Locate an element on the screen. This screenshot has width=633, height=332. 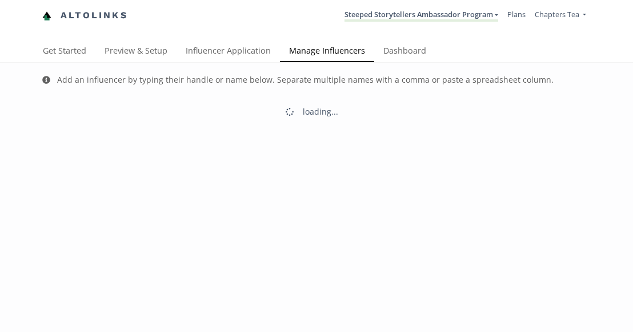
div: Add an influencer by typing their handle or name below. Separate multiple names with a comma or p... is located at coordinates (305, 80).